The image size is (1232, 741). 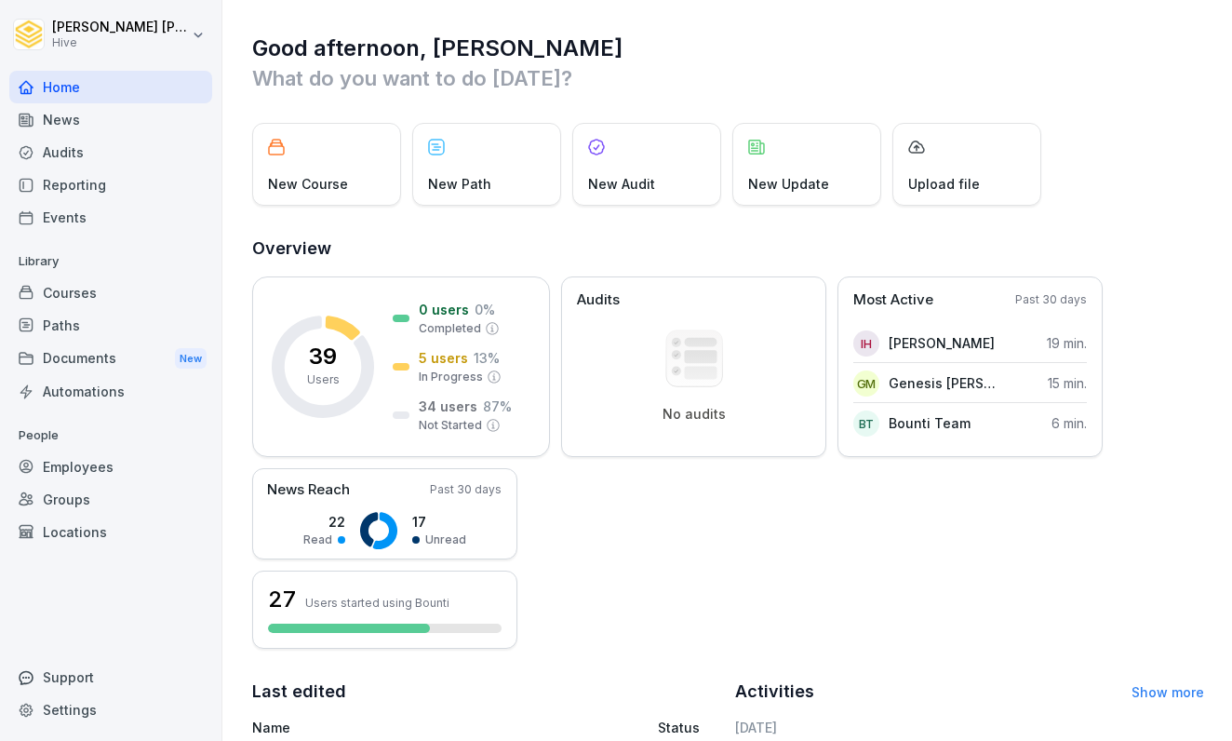 What do you see at coordinates (111, 466) in the screenshot?
I see `div: Employees` at bounding box center [111, 466].